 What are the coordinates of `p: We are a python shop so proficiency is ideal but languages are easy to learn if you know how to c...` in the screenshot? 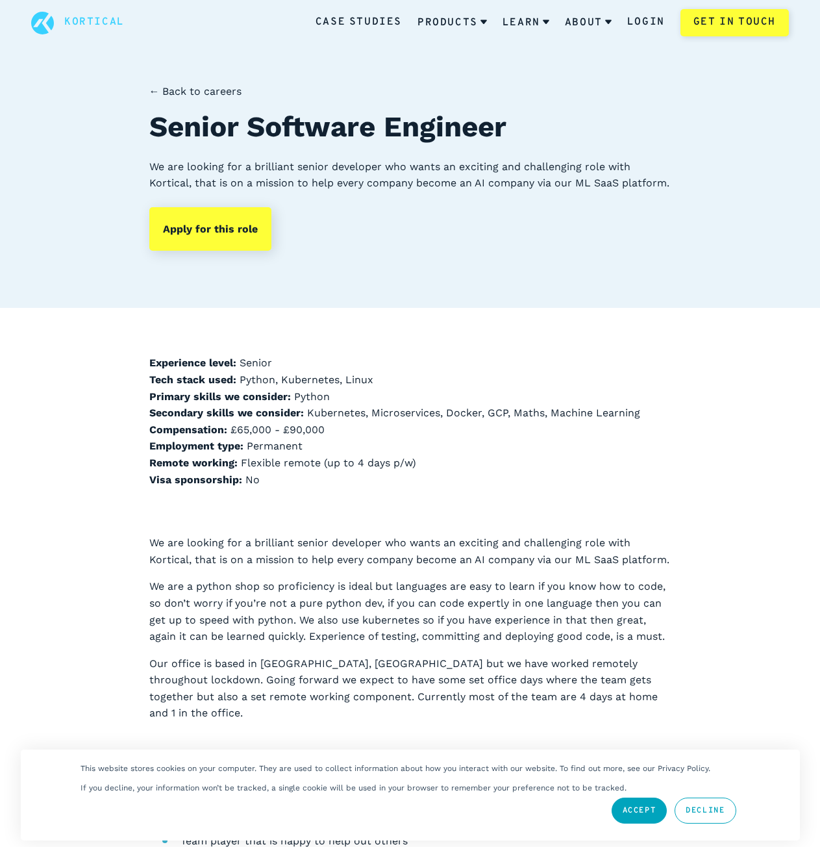 It's located at (411, 611).